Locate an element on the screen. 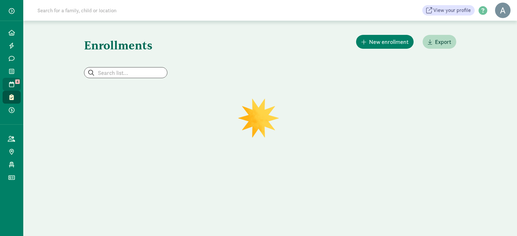 The image size is (517, 236). button: New enrollment is located at coordinates (385, 42).